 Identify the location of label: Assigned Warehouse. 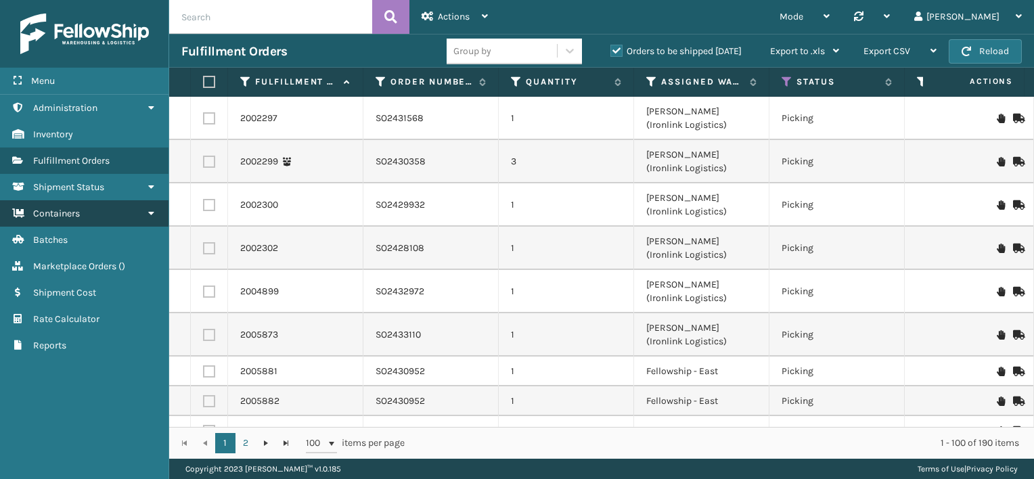
(702, 82).